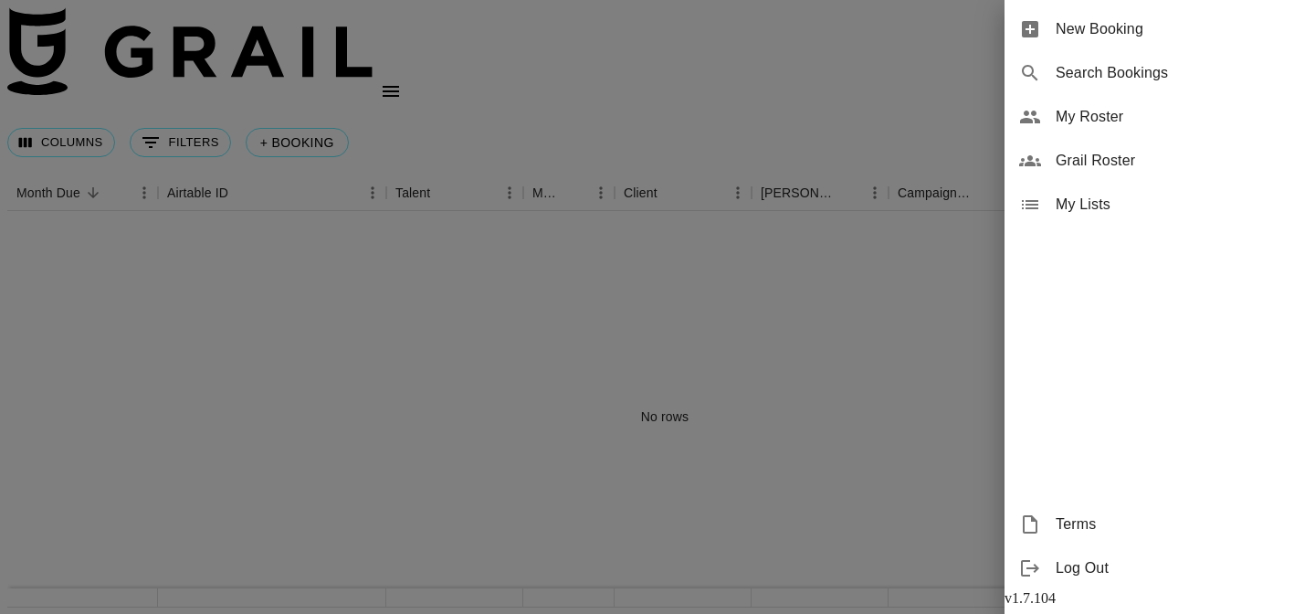 The width and height of the screenshot is (1315, 614). Describe the element at coordinates (1178, 524) in the screenshot. I see `span: Terms` at that location.